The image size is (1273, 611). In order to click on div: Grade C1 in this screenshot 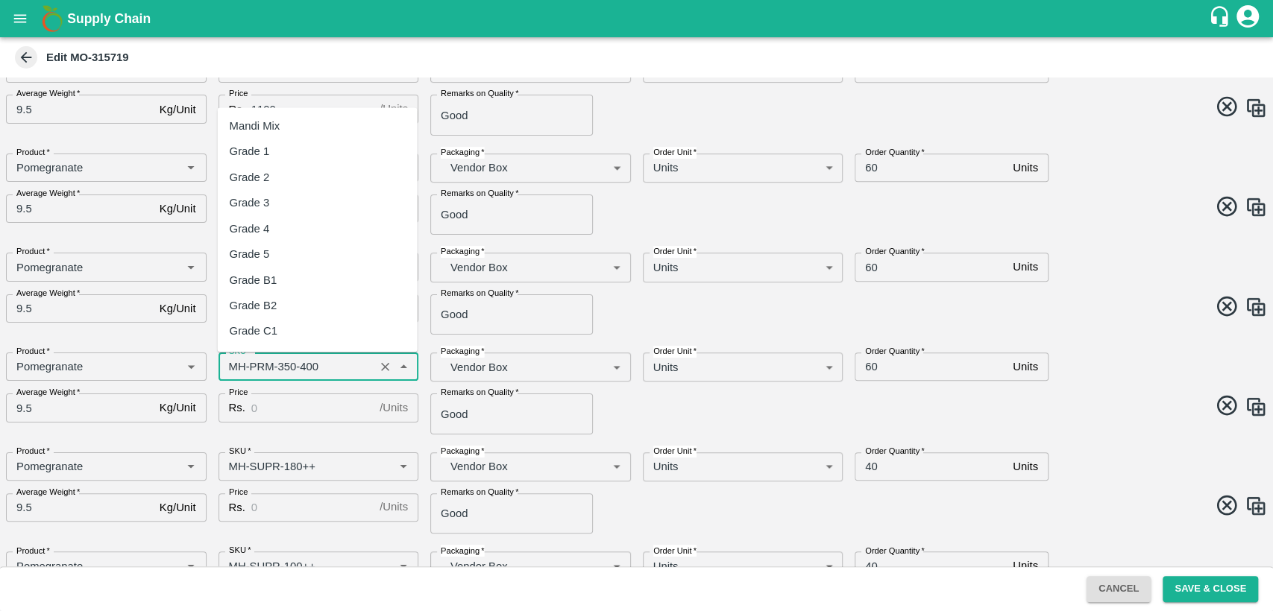, I will do `click(254, 331)`.